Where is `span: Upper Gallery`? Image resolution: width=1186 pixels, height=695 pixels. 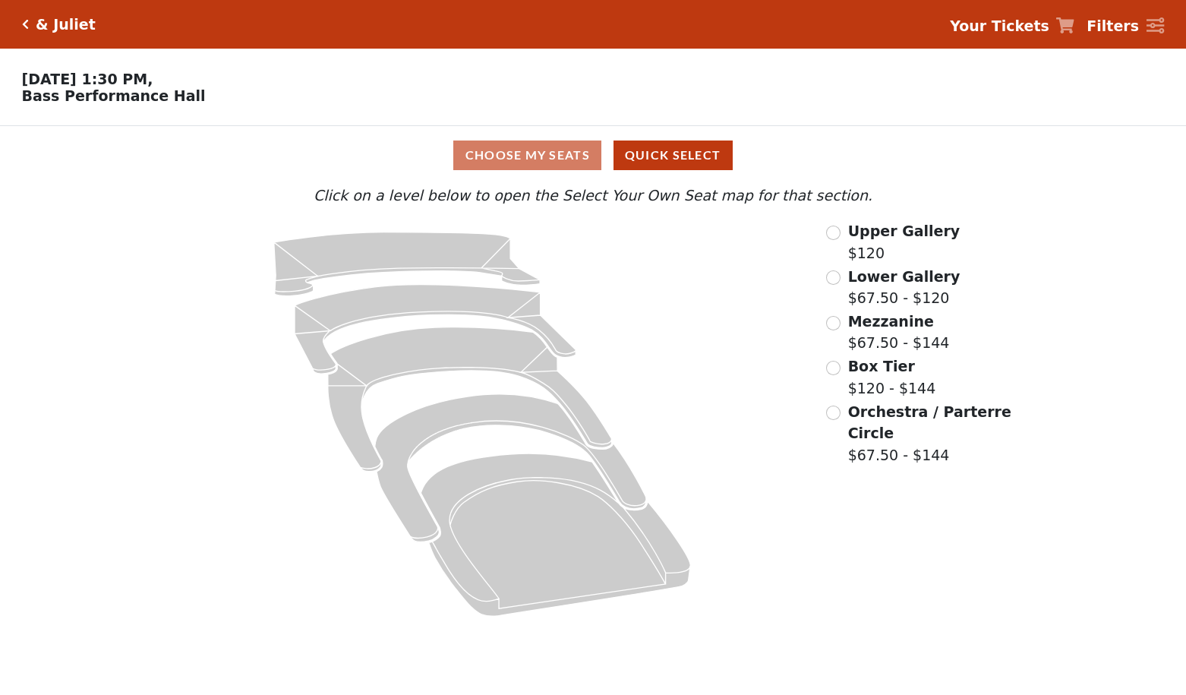 span: Upper Gallery is located at coordinates (904, 231).